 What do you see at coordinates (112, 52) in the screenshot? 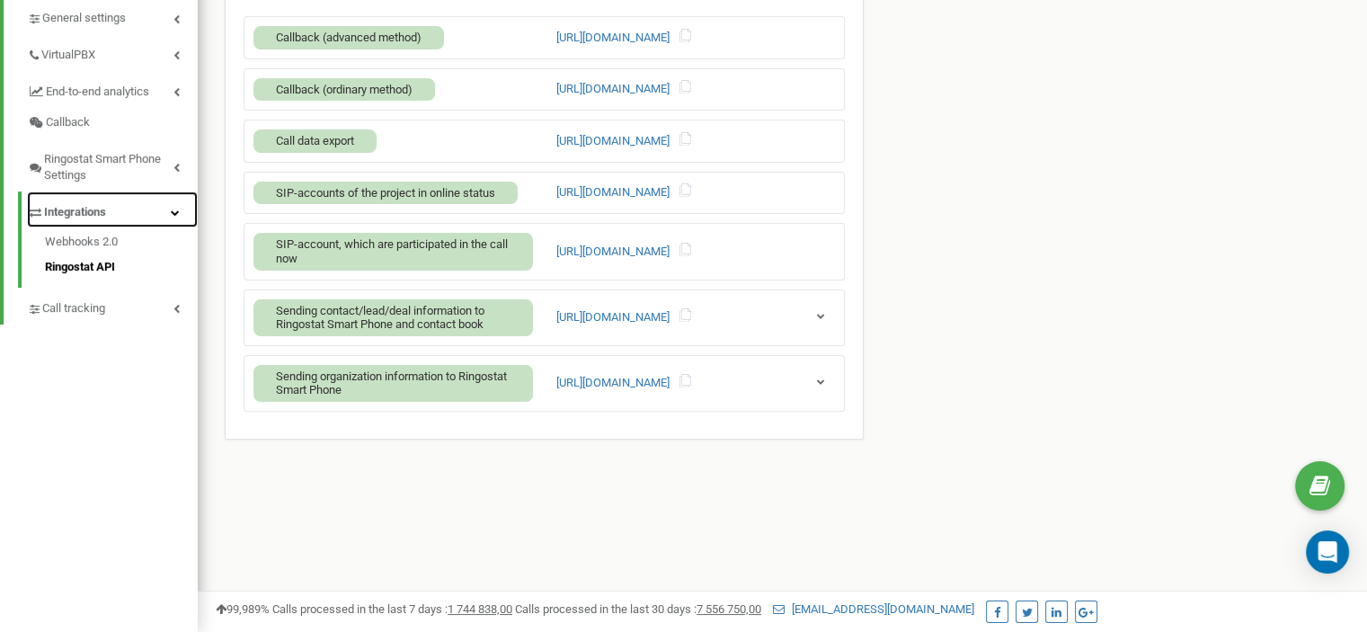
I see `a: VirtualPBX` at bounding box center [112, 52].